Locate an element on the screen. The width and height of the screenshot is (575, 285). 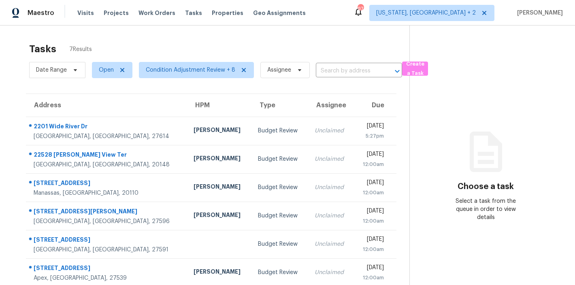
th: Assignee is located at coordinates (331, 105).